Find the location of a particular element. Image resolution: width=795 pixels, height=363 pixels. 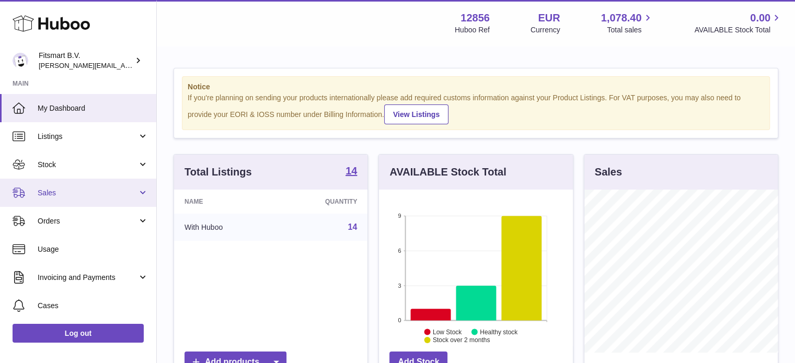

span: My Dashboard is located at coordinates (93, 108).